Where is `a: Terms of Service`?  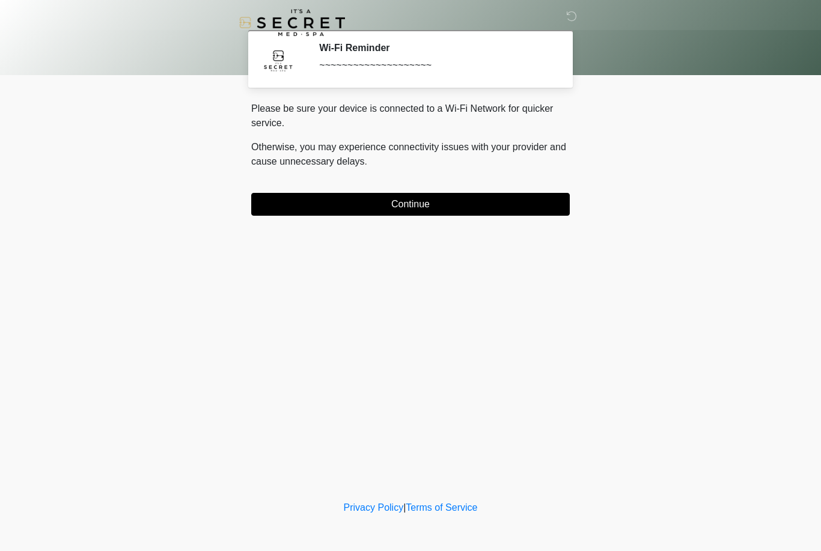
a: Terms of Service is located at coordinates (441, 507).